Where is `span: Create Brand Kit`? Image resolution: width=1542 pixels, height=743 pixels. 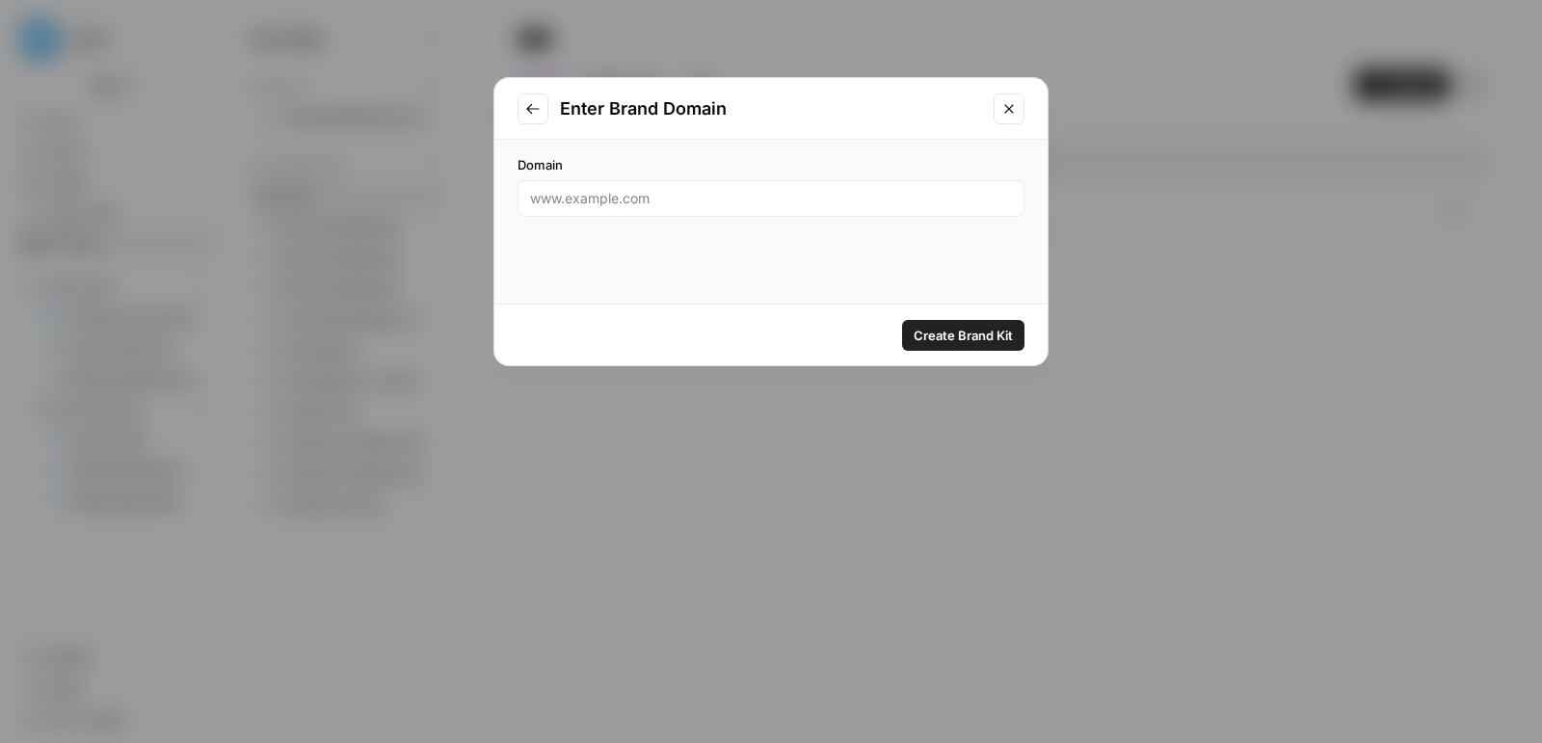
span: Create Brand Kit is located at coordinates (963, 335).